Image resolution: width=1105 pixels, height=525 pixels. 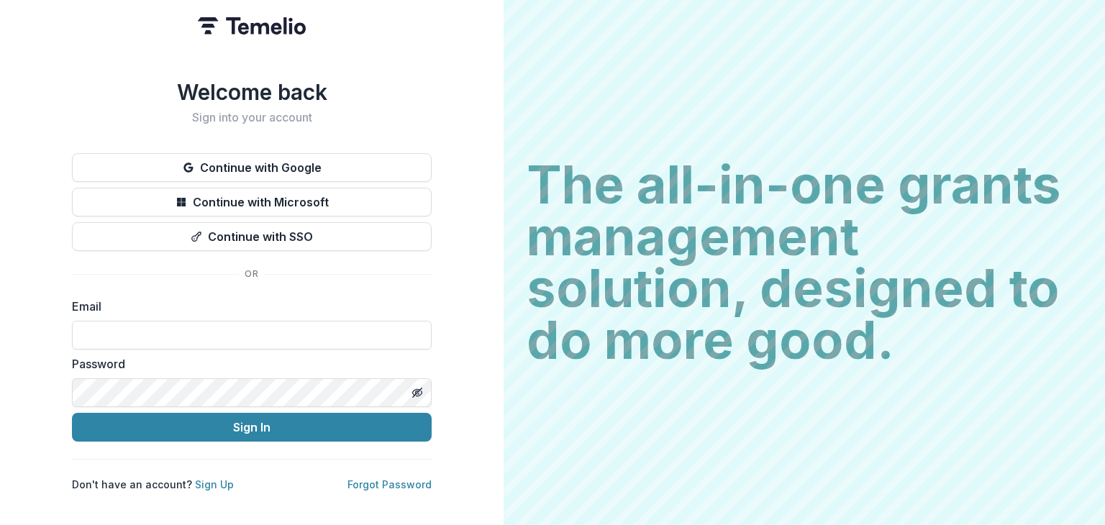 I want to click on label: Email, so click(x=247, y=306).